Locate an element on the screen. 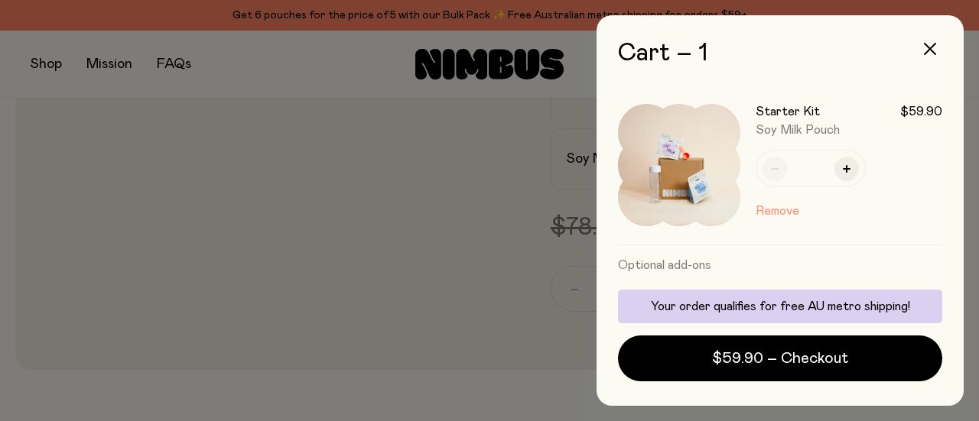 The height and width of the screenshot is (421, 979). button: $59.90 – Checkout is located at coordinates (780, 359).